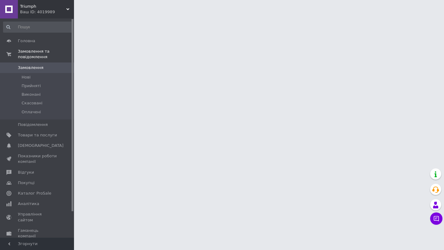 The image size is (444, 250). Describe the element at coordinates (35, 194) in the screenshot. I see `span: Каталог ProSale` at that location.